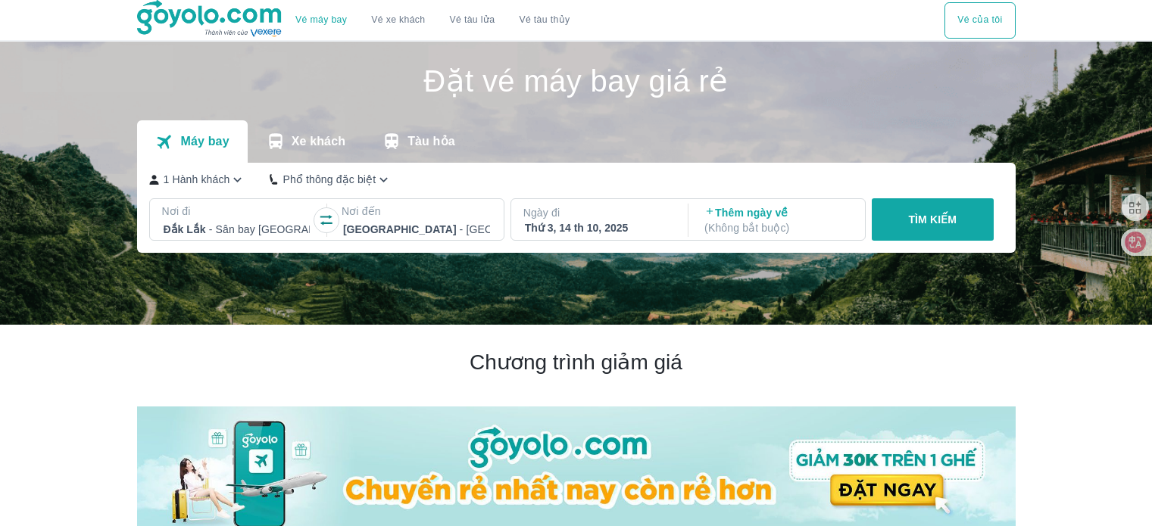 This screenshot has height=526, width=1152. What do you see at coordinates (778, 228) in the screenshot?
I see `p: ( Không bắt buộc )` at bounding box center [778, 228].